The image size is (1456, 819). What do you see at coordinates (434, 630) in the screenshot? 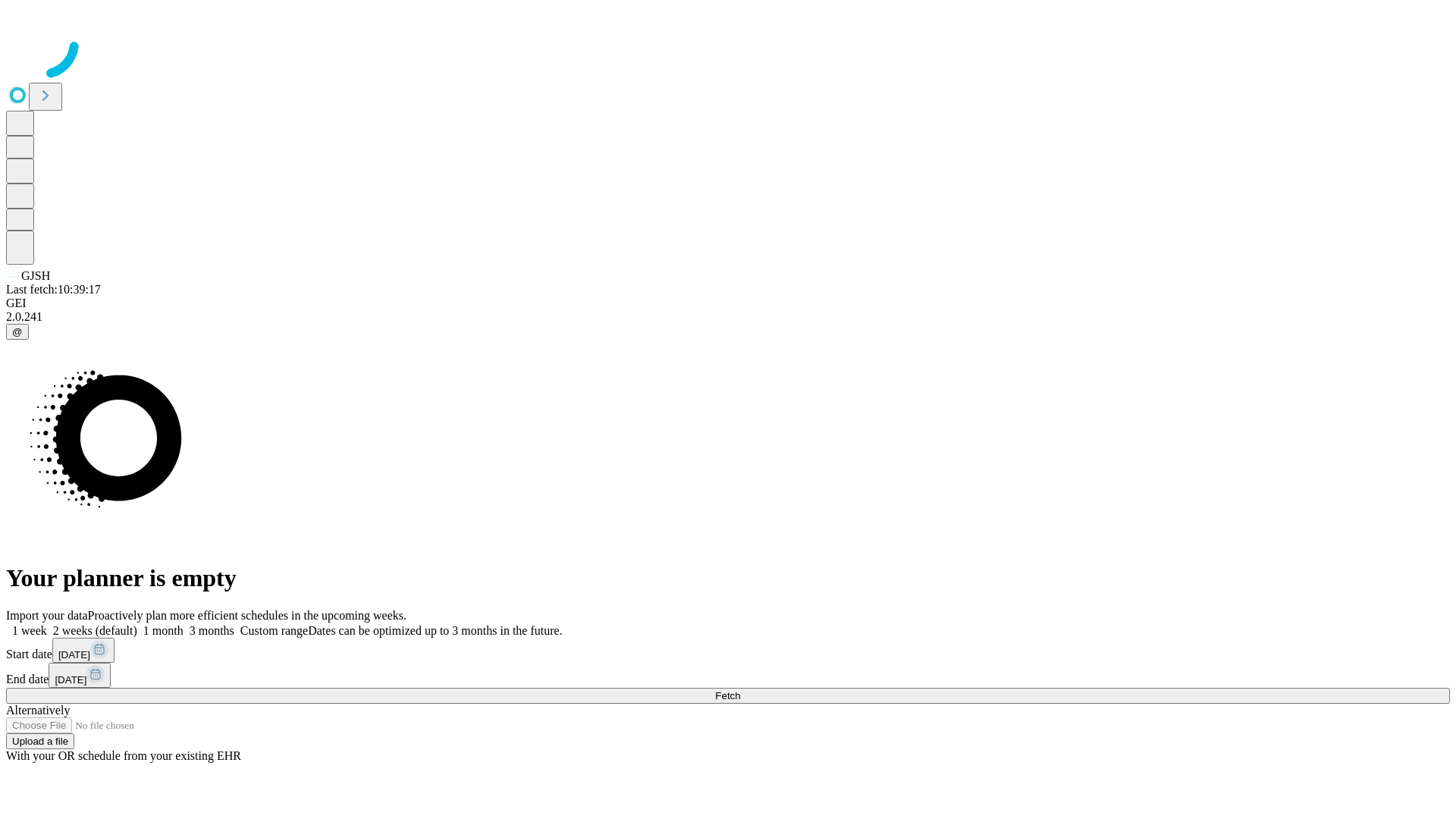
I see `span: Dates can be optimized up to 3 months in the future.` at bounding box center [434, 630].